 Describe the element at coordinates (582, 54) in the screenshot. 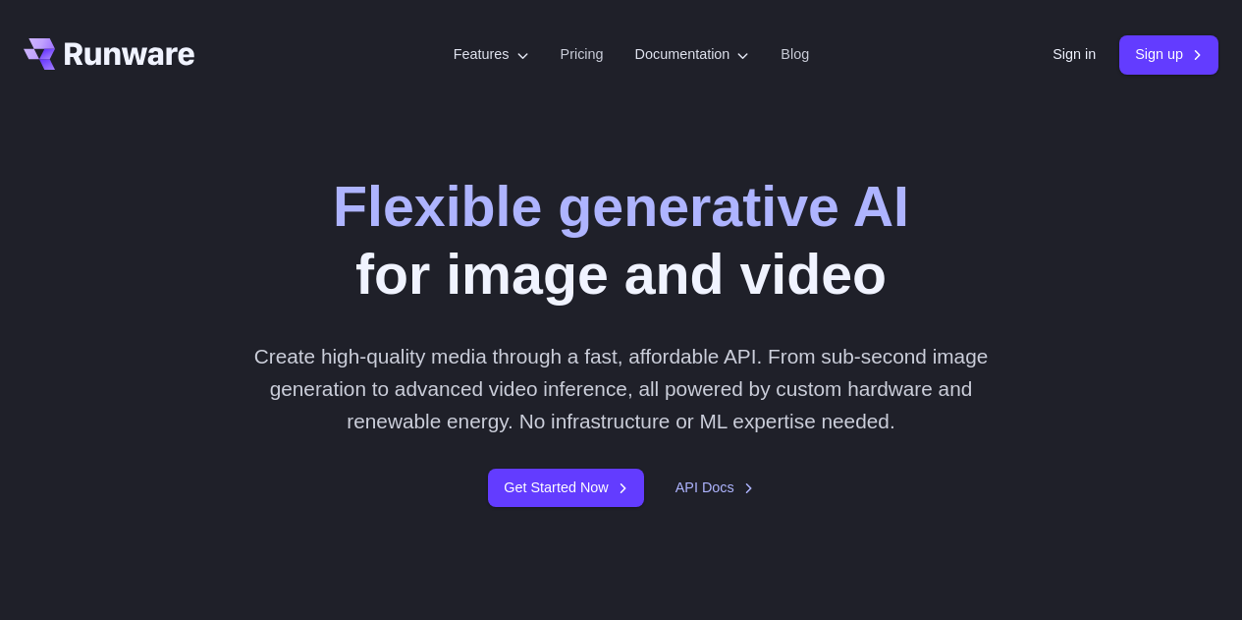

I see `a: Pricing` at that location.